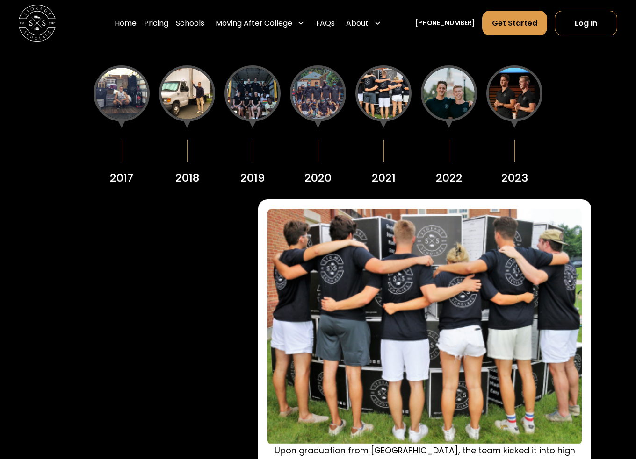  Describe the element at coordinates (190, 23) in the screenshot. I see `a: Schools` at that location.